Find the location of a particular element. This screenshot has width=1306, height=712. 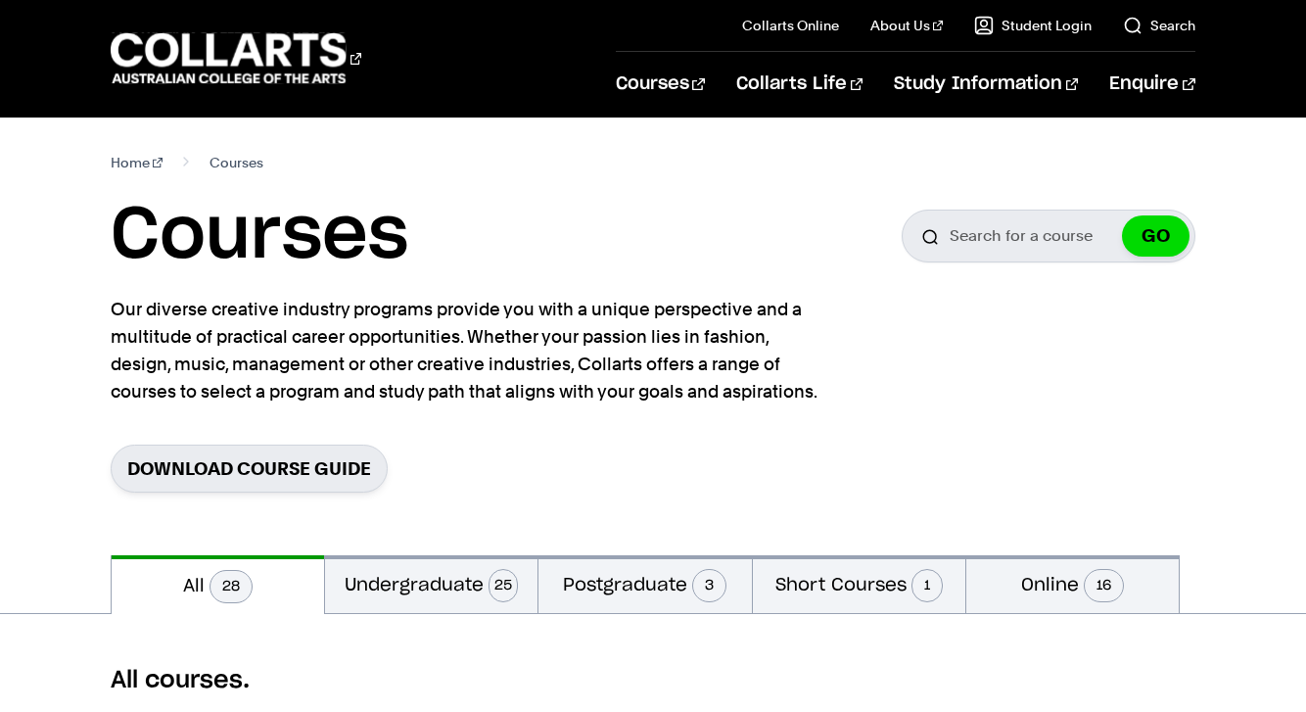

p: Our diverse creative industry programs provide you with a unique perspective and a multitude of p... is located at coordinates (468, 351).